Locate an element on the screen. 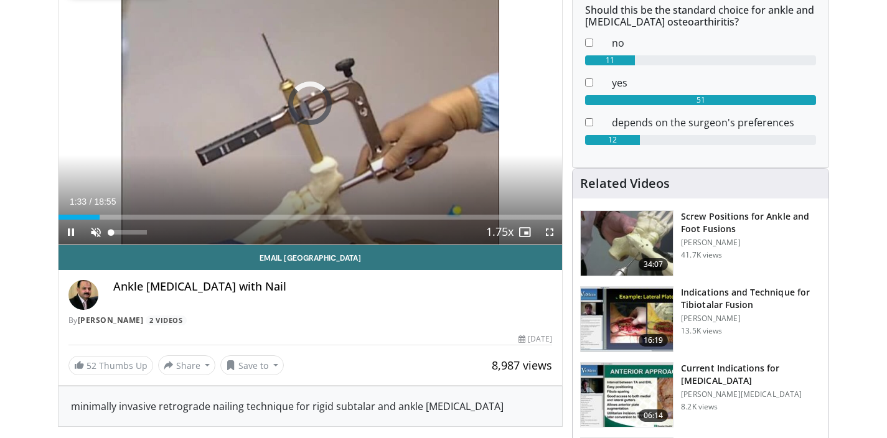  div: 12 is located at coordinates (612, 140).